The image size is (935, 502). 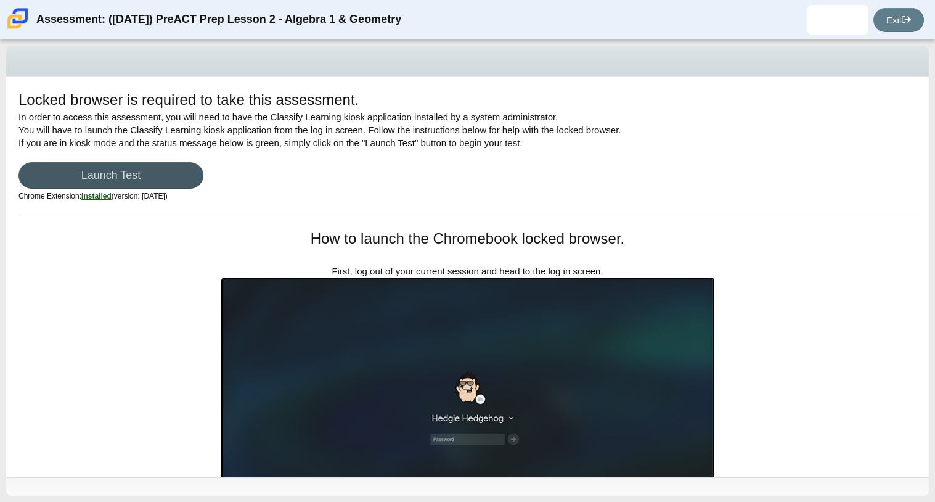 I want to click on h1: How to launch the Chromebook locked browser., so click(x=468, y=239).